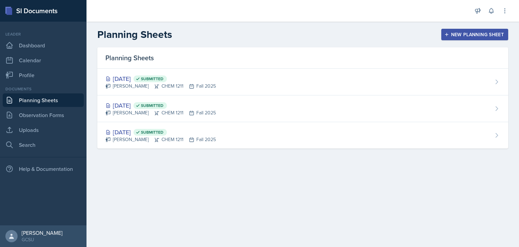 The image size is (519, 247). What do you see at coordinates (43, 145) in the screenshot?
I see `a: Search` at bounding box center [43, 145].